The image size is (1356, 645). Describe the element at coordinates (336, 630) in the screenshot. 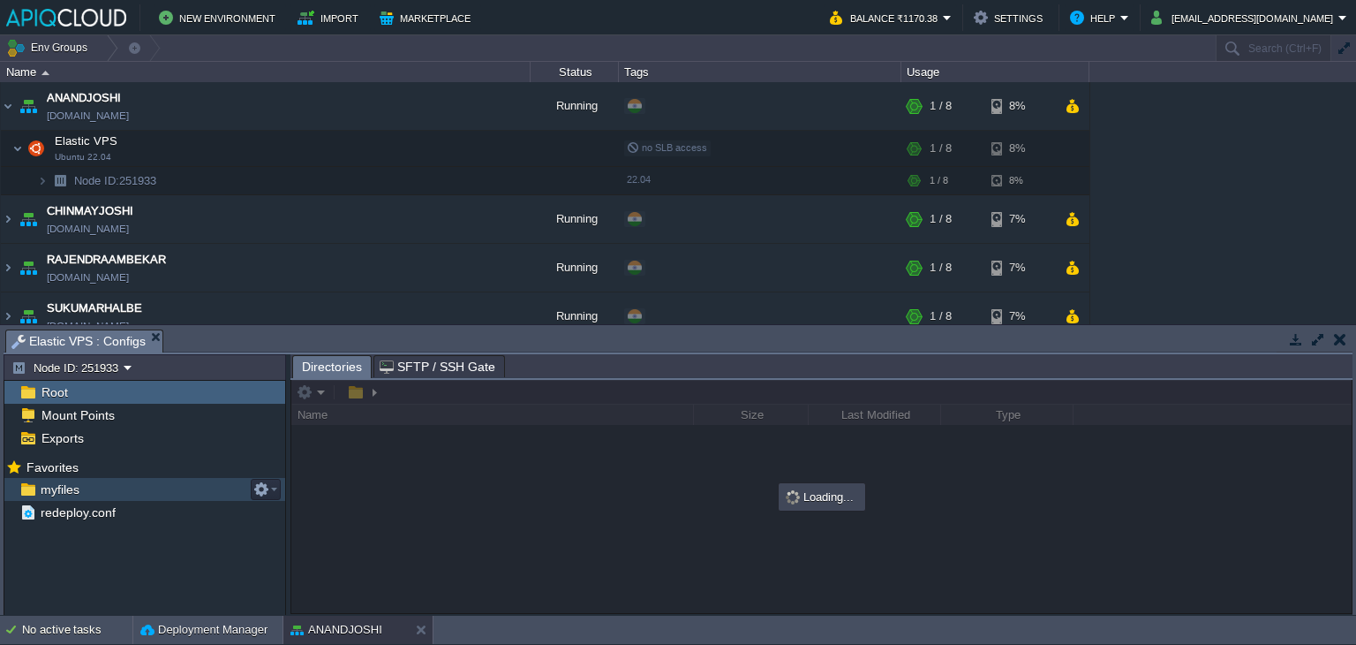

I see `button: ANANDJOSHI` at that location.